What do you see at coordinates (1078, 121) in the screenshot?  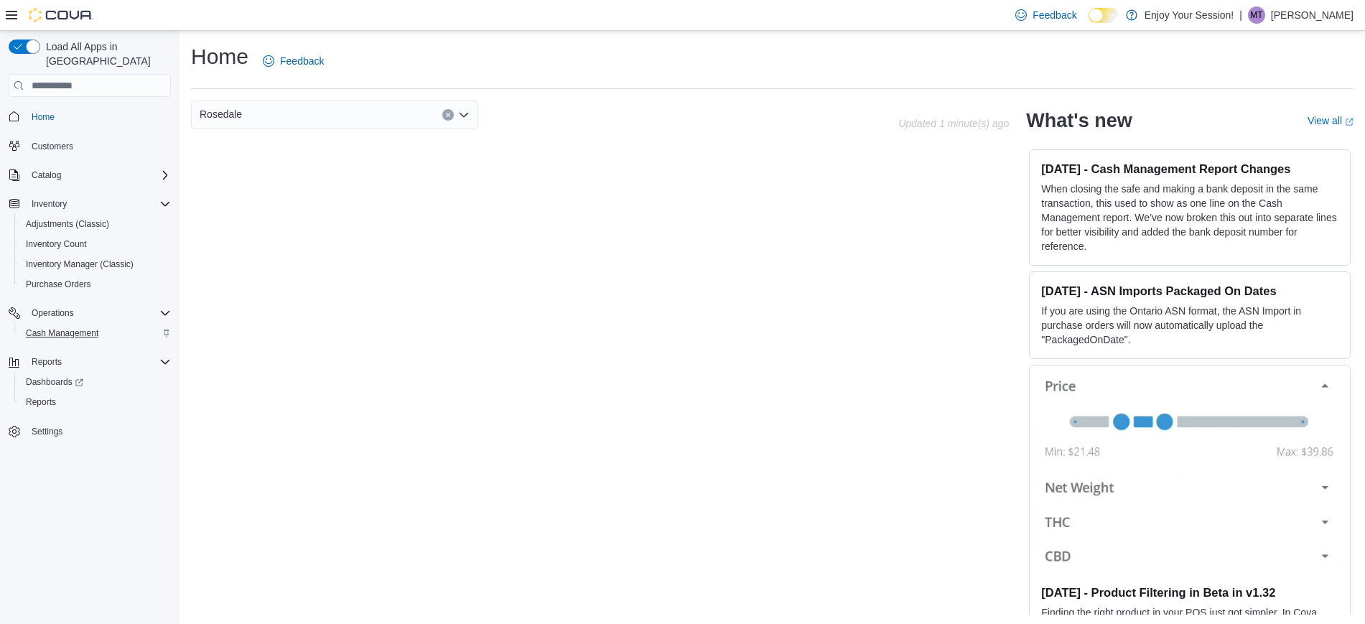 I see `h2: What's new` at bounding box center [1078, 121].